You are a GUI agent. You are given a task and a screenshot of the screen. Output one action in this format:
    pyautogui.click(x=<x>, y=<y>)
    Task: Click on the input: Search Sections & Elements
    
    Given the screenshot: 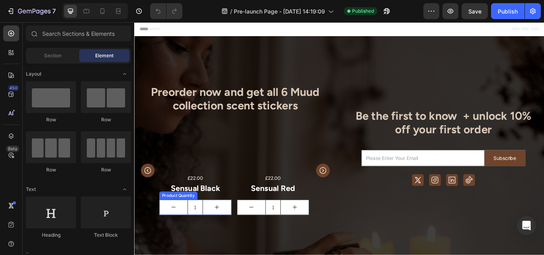 What is the action you would take?
    pyautogui.click(x=78, y=33)
    